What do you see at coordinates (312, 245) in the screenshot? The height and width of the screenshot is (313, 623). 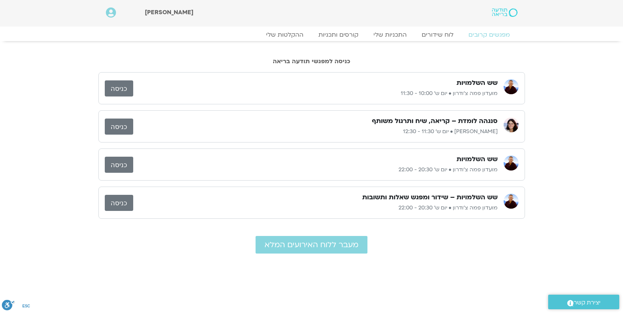 I see `span: מעבר ללוח האירועים המלא` at bounding box center [312, 245].